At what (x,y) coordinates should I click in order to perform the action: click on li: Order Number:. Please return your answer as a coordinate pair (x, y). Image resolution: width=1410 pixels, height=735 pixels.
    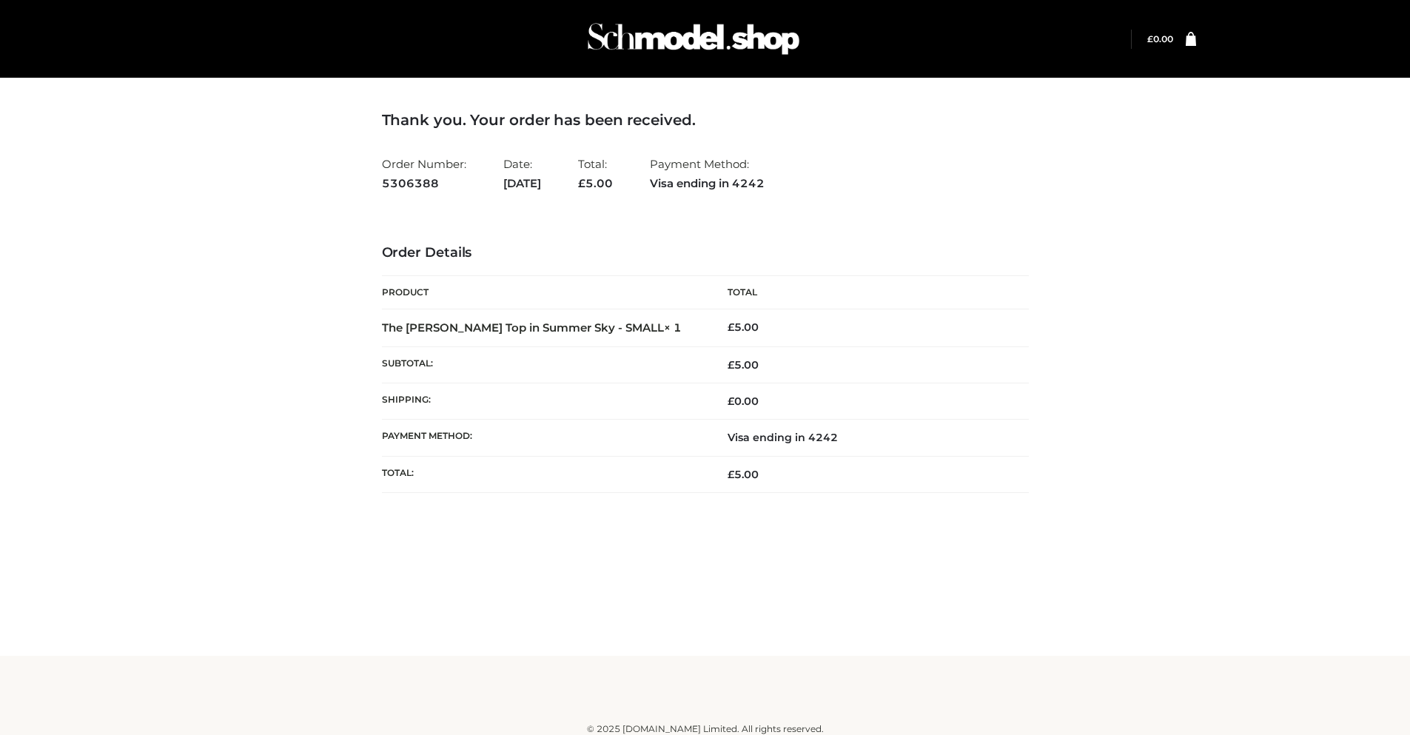
    Looking at the image, I should click on (424, 173).